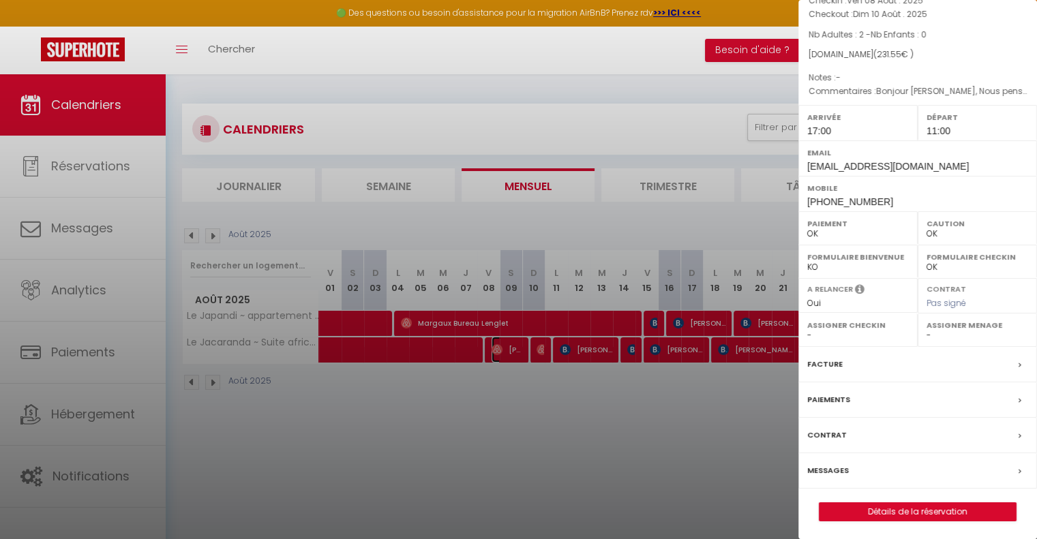 Image resolution: width=1037 pixels, height=539 pixels. Describe the element at coordinates (917, 512) in the screenshot. I see `a: Détails de la réservation` at that location.